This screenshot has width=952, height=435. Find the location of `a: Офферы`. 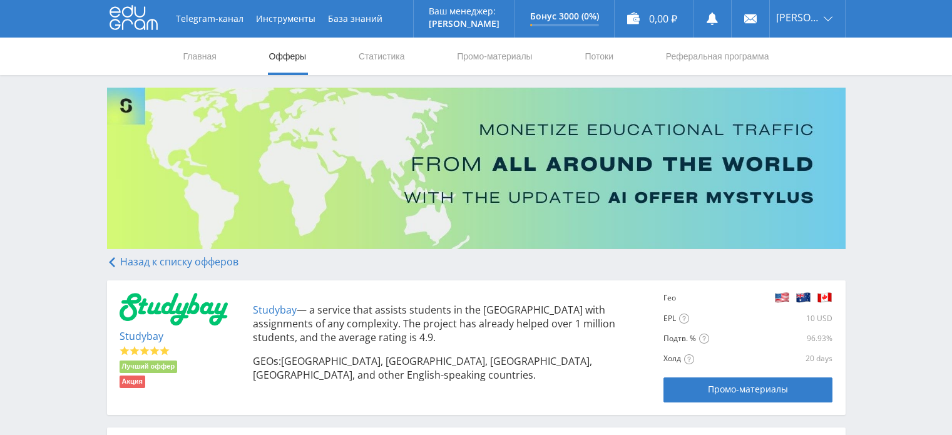

a: Офферы is located at coordinates (288, 56).